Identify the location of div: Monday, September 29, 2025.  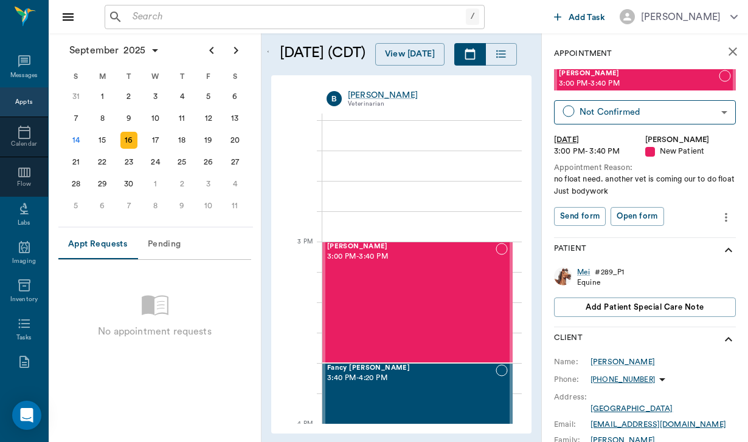
(102, 184).